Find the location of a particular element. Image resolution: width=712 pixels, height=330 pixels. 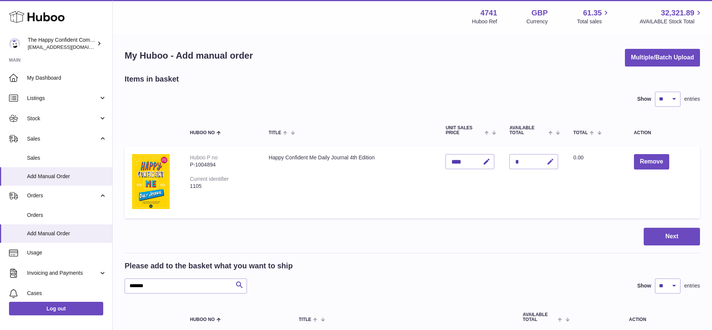

h1: My Huboo - Add manual order is located at coordinates (189, 56).